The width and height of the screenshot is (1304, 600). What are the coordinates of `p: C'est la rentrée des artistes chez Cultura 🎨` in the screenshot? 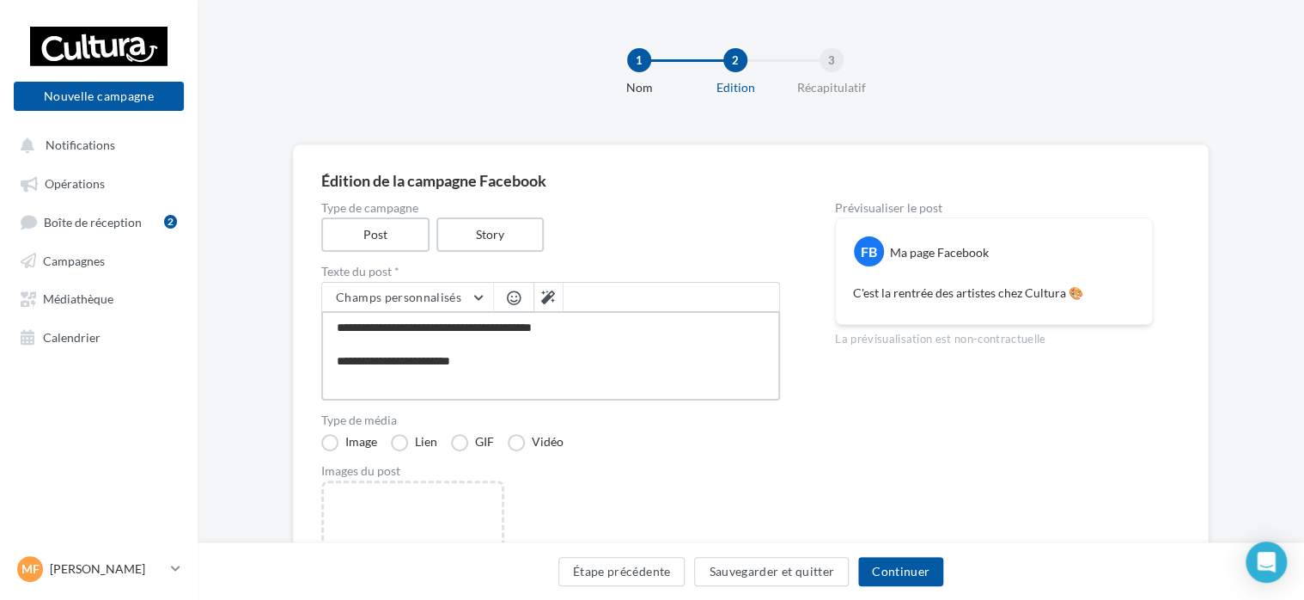 It's located at (994, 293).